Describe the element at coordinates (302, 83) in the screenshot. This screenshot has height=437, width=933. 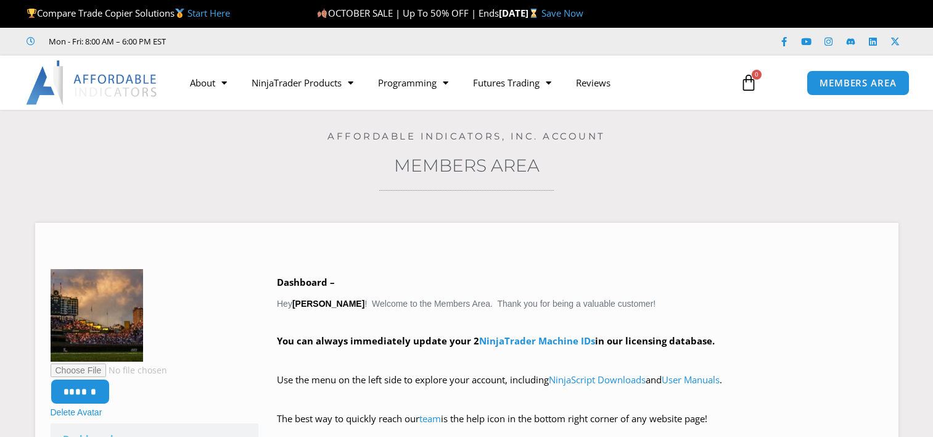
I see `a: NinjaTrader Products` at that location.